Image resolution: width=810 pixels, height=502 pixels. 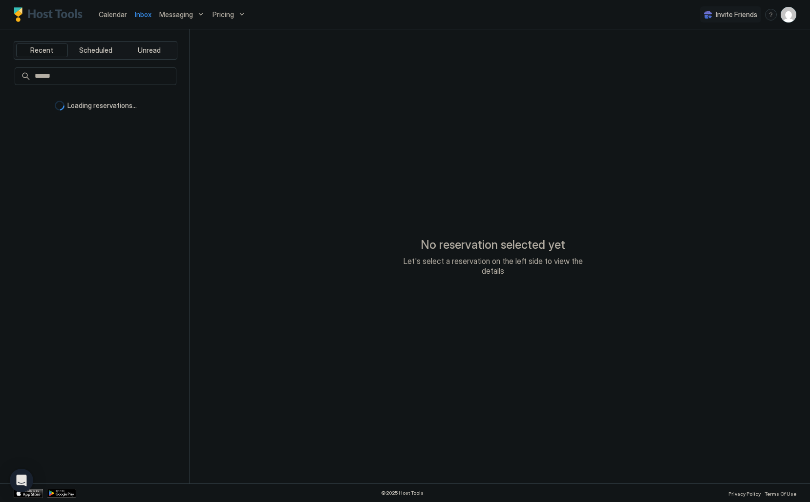 I want to click on div: tab-group, so click(x=95, y=50).